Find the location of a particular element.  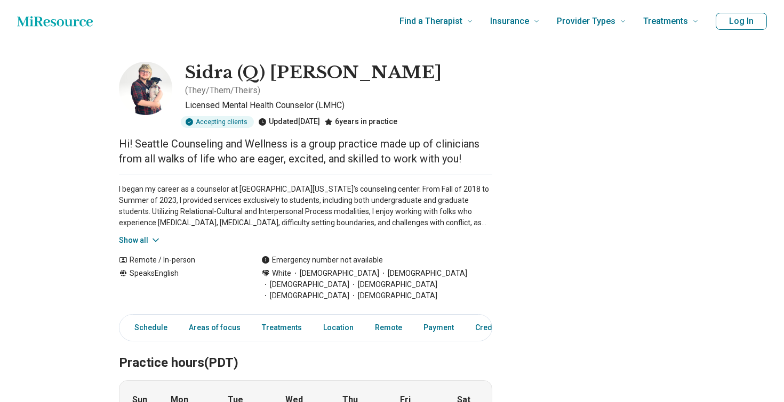

button: Log In is located at coordinates (741, 21).